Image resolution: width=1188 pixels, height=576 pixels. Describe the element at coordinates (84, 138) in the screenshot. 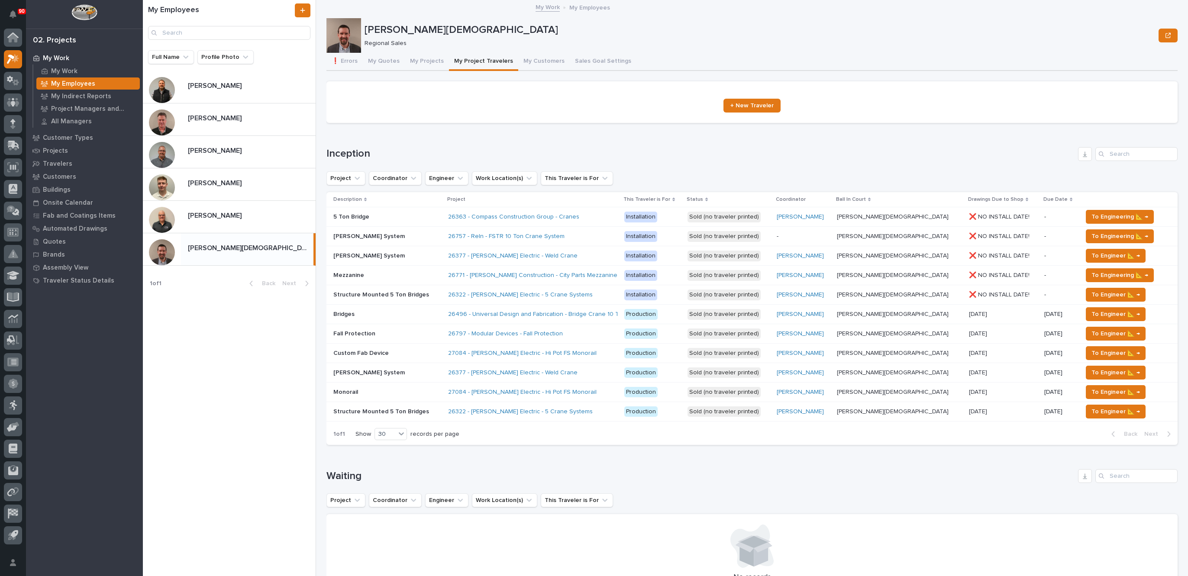

I see `a: Customer Types` at that location.